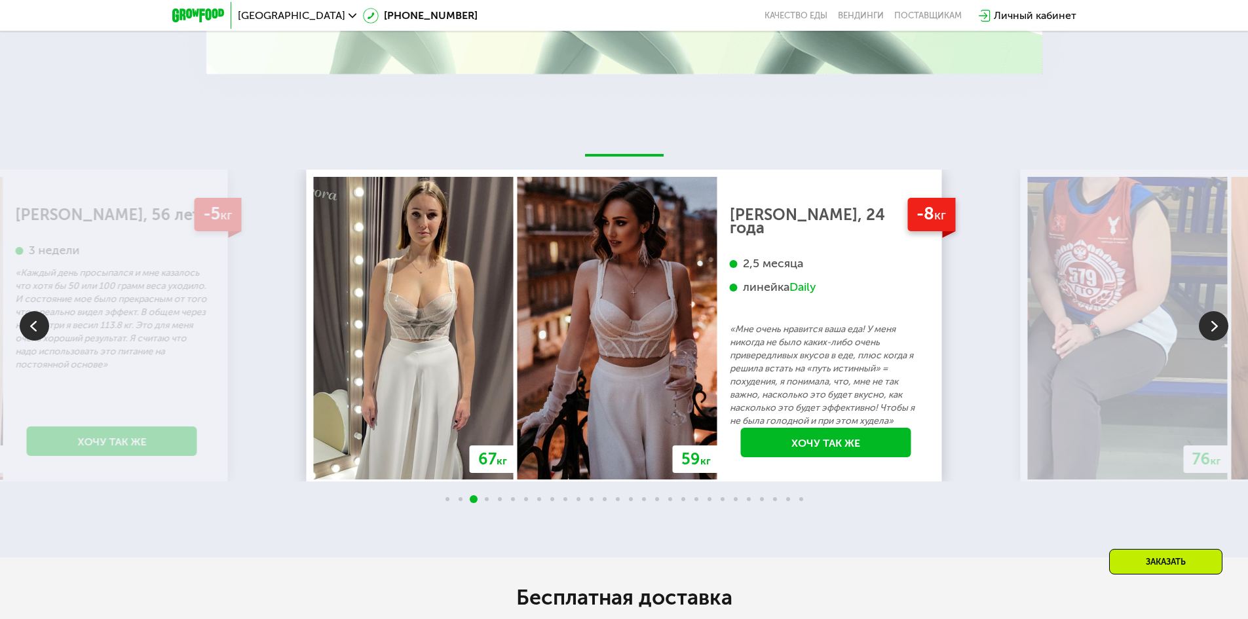  Describe the element at coordinates (826, 287) in the screenshot. I see `div: линейка` at that location.